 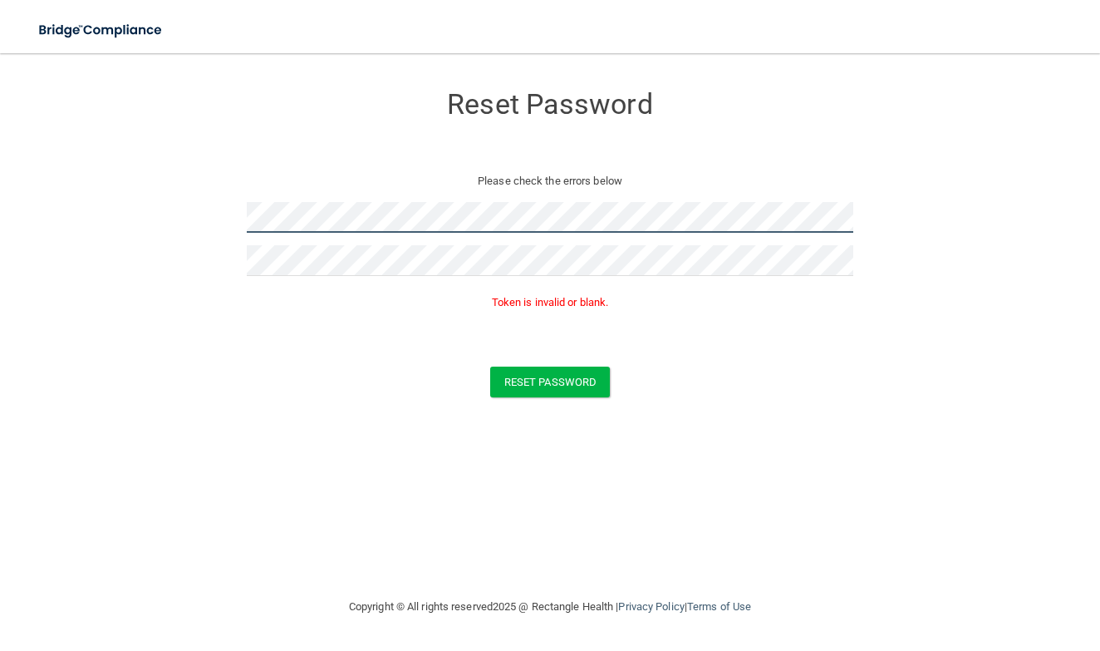 What do you see at coordinates (651, 606) in the screenshot?
I see `a: Privacy Policy` at bounding box center [651, 606].